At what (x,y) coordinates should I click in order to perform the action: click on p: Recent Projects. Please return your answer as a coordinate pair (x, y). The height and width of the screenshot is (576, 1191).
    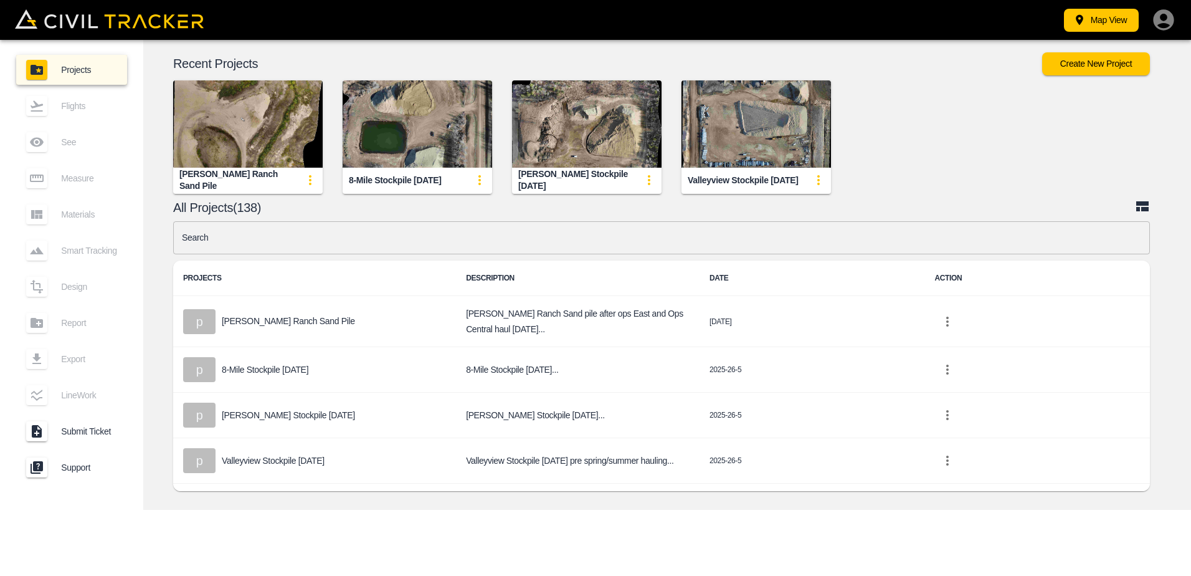
    Looking at the image, I should click on (608, 64).